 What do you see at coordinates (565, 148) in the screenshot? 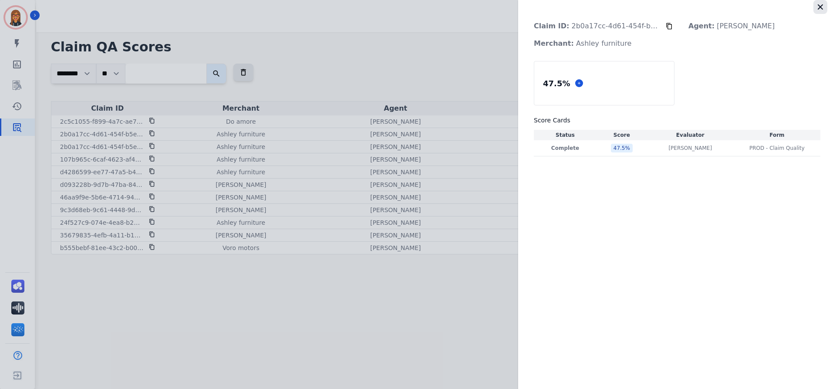
I see `p: Complete` at bounding box center [565, 148].